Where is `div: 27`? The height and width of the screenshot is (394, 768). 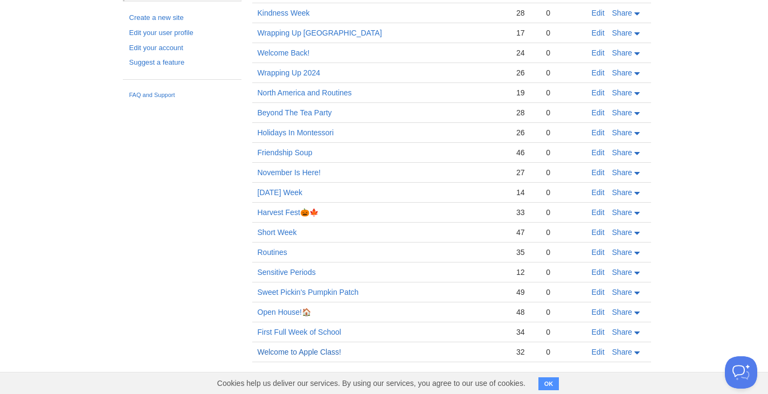
div: 27 is located at coordinates (525, 172).